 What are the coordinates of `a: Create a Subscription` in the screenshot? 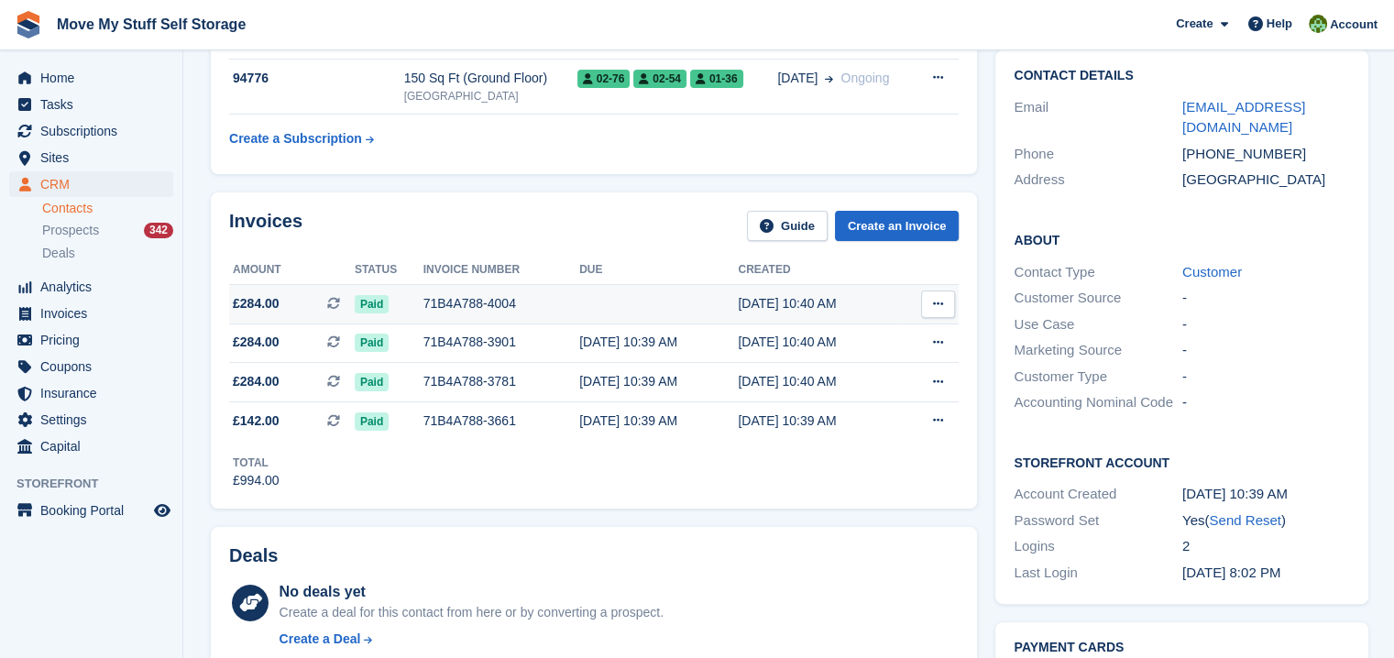 It's located at (302, 138).